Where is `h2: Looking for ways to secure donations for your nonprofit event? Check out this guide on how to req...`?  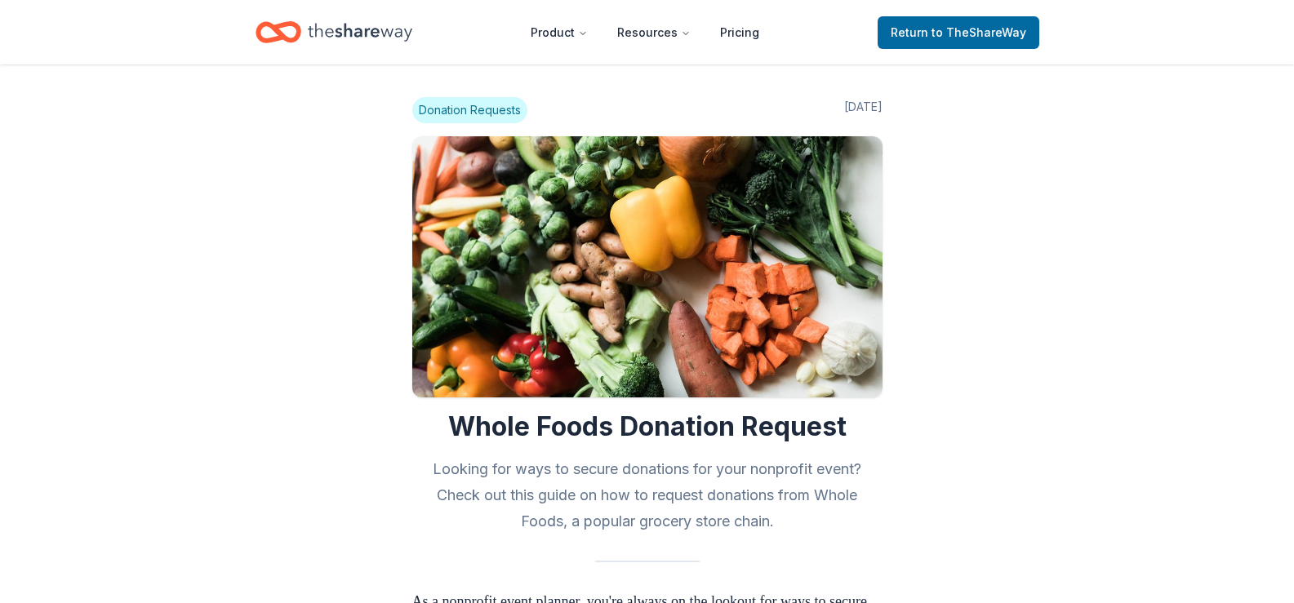
h2: Looking for ways to secure donations for your nonprofit event? Check out this guide on how to req... is located at coordinates (647, 495).